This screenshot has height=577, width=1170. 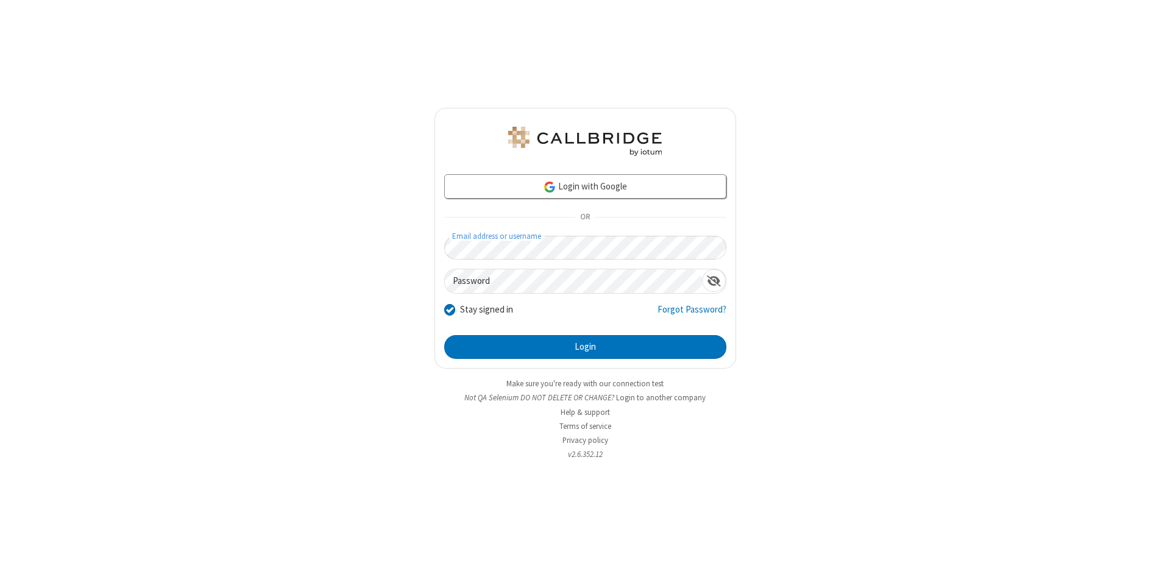 I want to click on a: Forgot Password?, so click(x=692, y=314).